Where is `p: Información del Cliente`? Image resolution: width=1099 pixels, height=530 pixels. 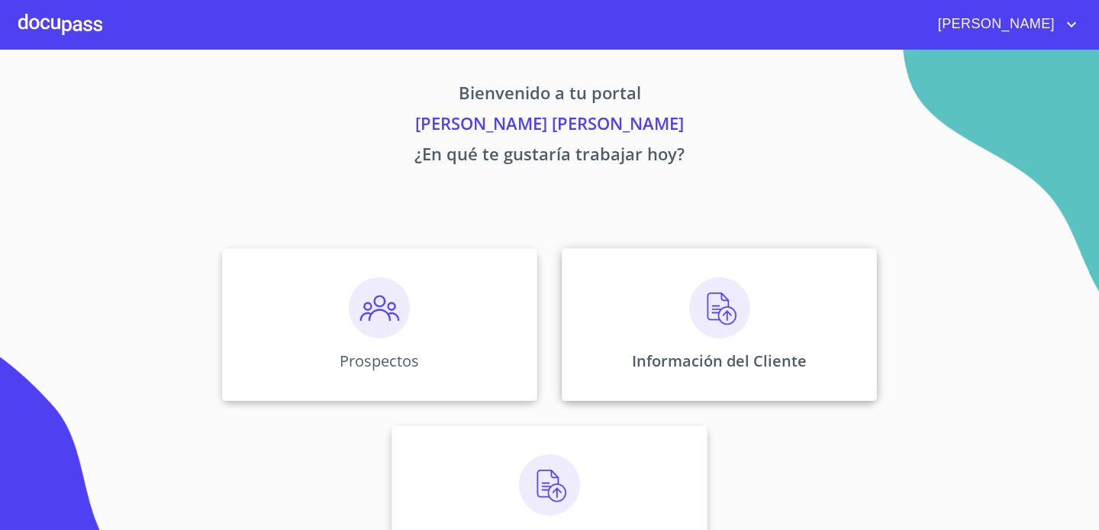 p: Información del Cliente is located at coordinates (719, 360).